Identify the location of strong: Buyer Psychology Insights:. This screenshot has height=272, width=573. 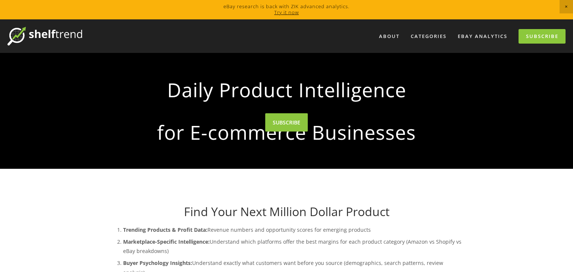
(157, 263).